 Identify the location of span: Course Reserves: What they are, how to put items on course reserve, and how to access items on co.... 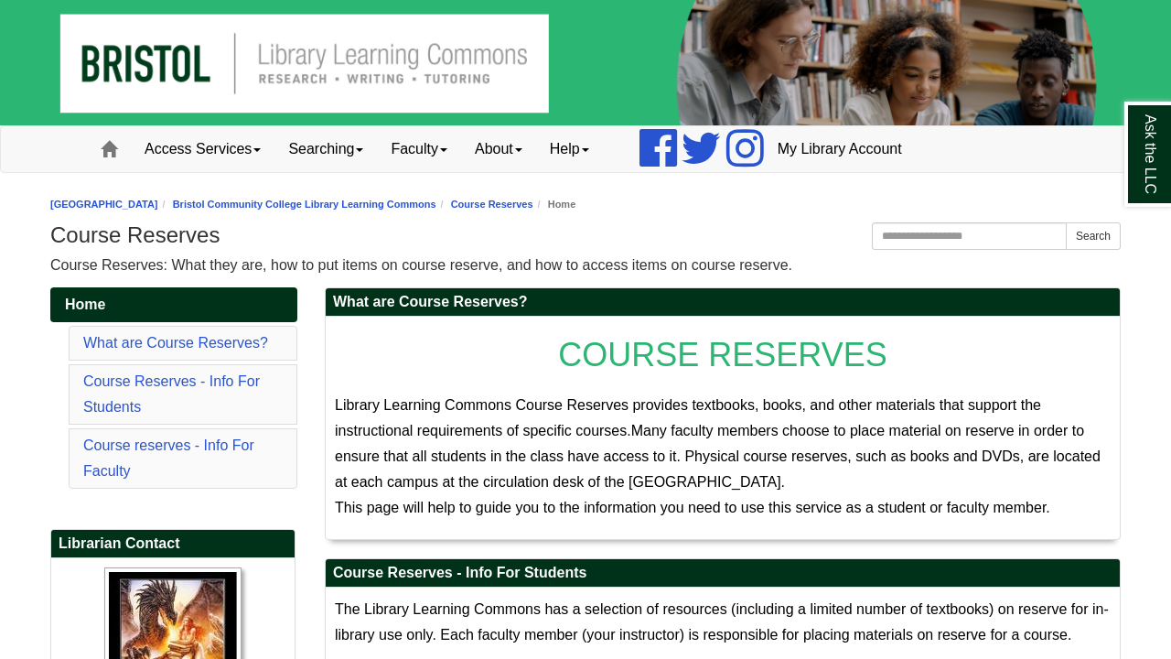
(421, 264).